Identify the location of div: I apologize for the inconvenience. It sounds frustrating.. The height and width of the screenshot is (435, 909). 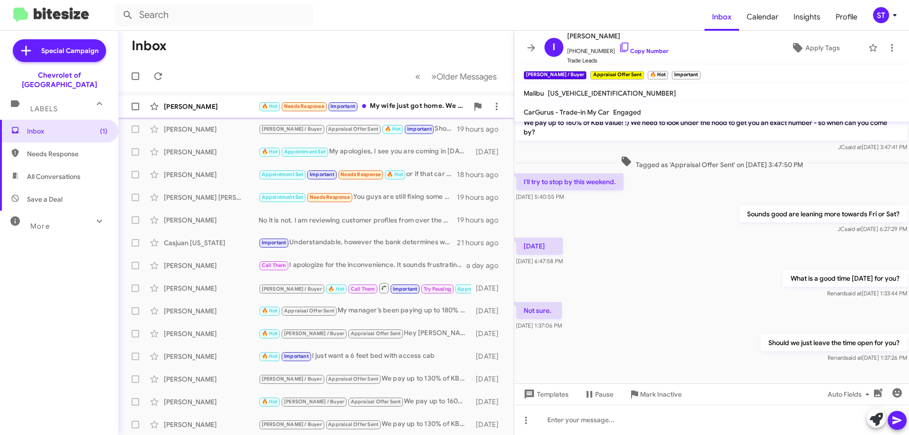
(362, 265).